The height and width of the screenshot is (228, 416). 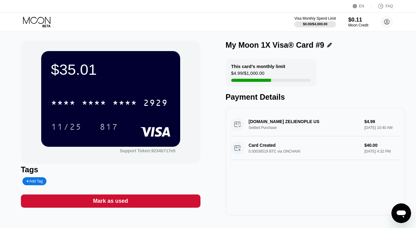 What do you see at coordinates (34, 181) in the screenshot?
I see `div: Add Tag` at bounding box center [34, 181].